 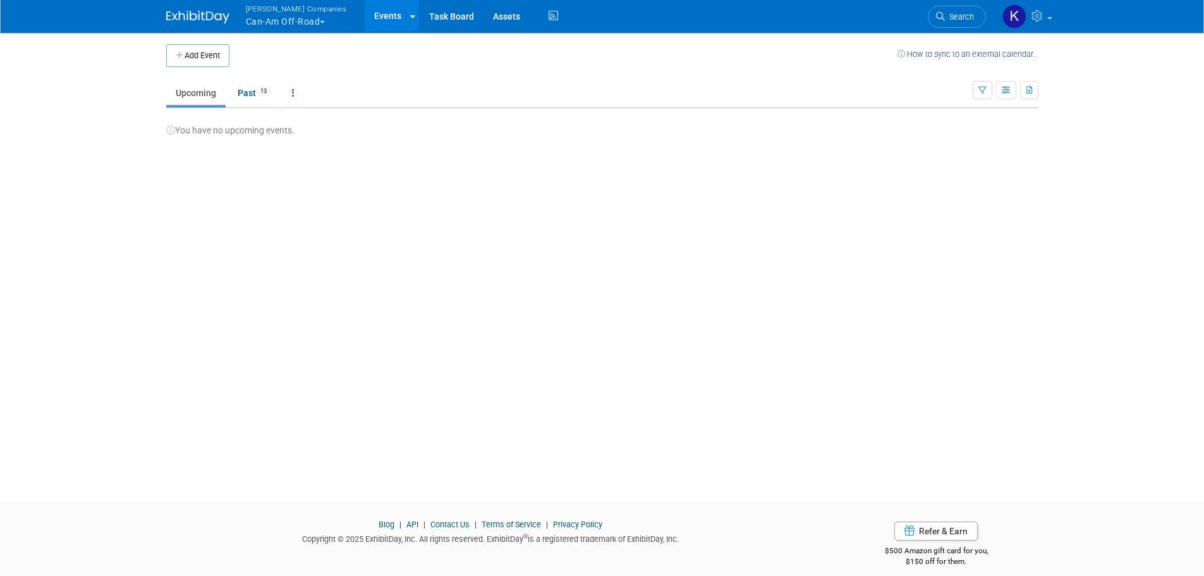 What do you see at coordinates (936, 531) in the screenshot?
I see `a: Refer & Earn` at bounding box center [936, 531].